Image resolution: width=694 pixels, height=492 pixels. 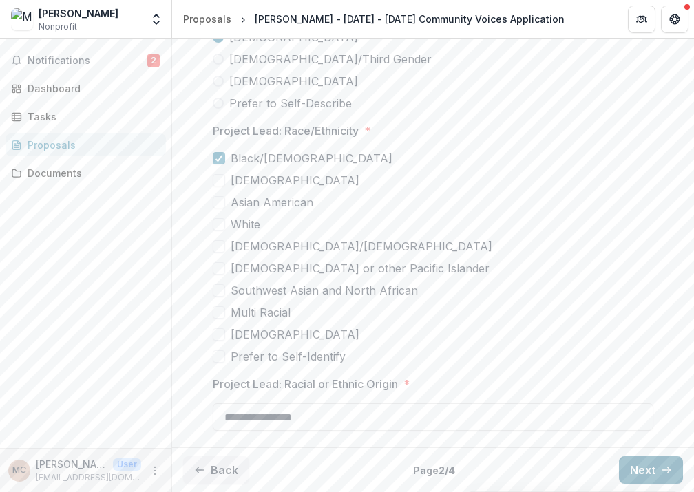 I want to click on button: Open entity switcher, so click(x=156, y=19).